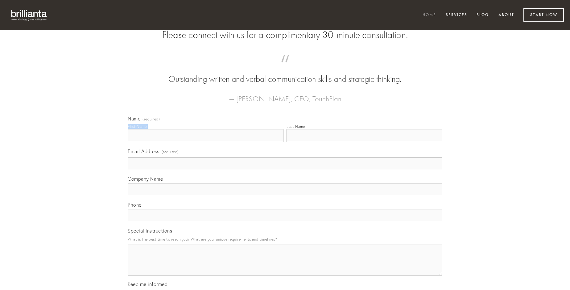  What do you see at coordinates (483, 15) in the screenshot?
I see `a: Blog` at bounding box center [483, 15].